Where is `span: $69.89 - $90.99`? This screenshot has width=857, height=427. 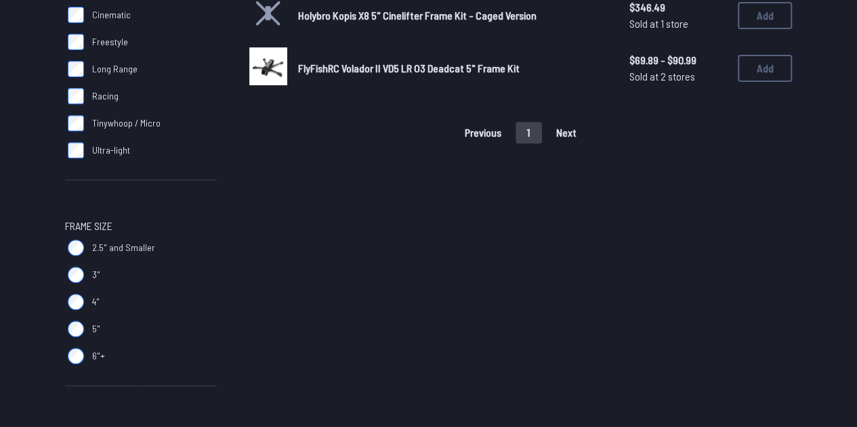
span: $69.89 - $90.99 is located at coordinates (678, 60).